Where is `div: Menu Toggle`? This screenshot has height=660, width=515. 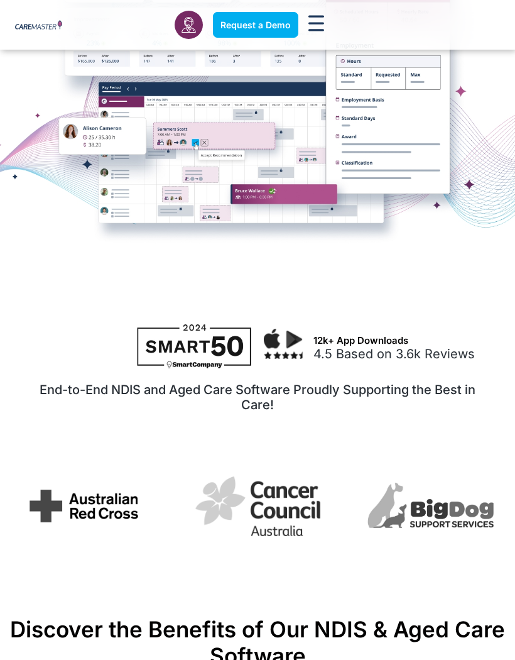 div: Menu Toggle is located at coordinates (316, 25).